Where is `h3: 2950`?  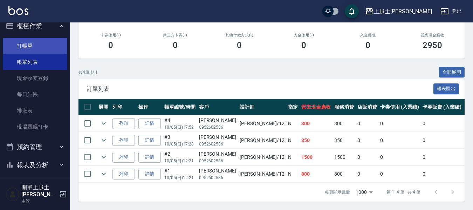
h3: 2950 is located at coordinates (432, 45).